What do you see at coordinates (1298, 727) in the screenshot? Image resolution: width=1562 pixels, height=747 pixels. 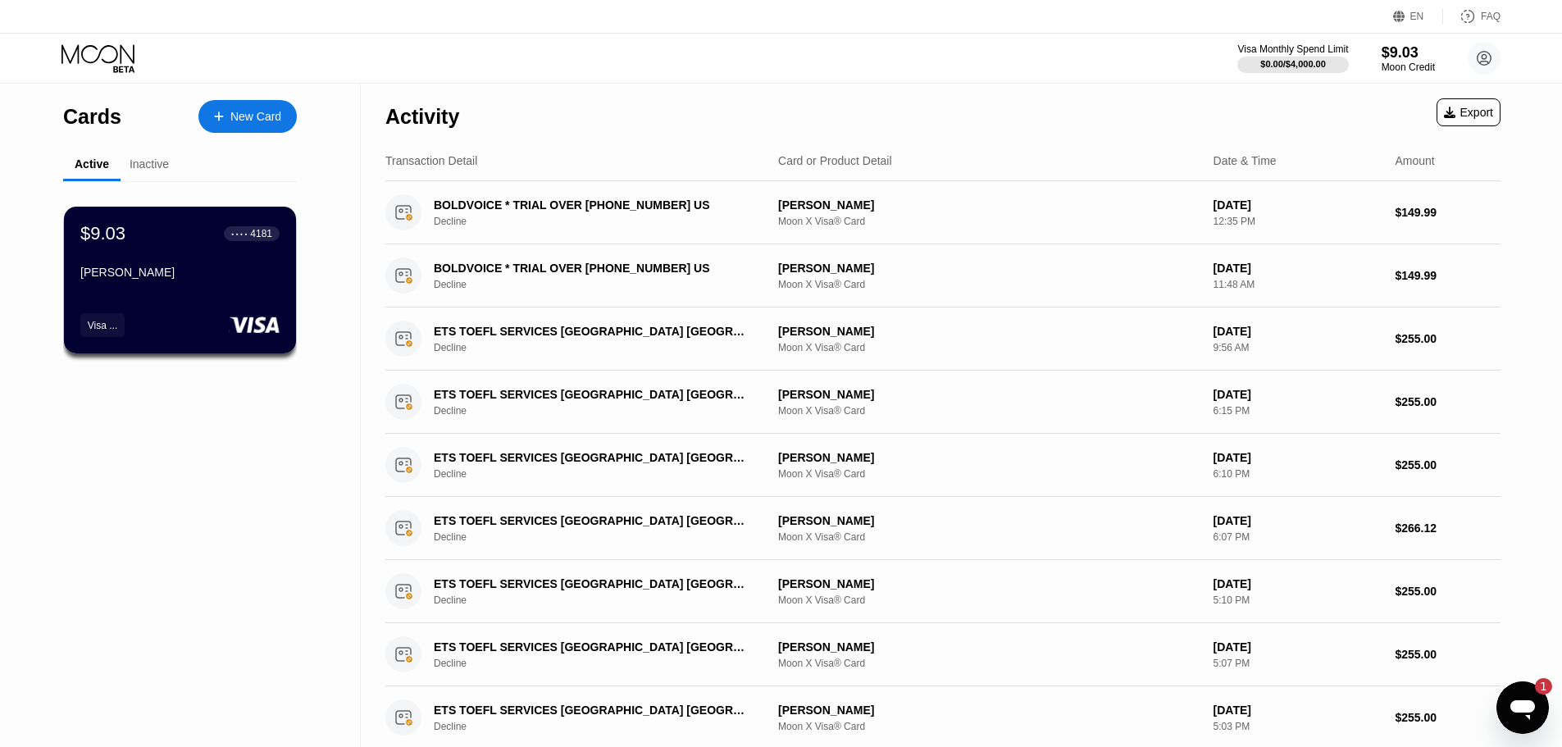 I see `div: 5:03 PM` at bounding box center [1298, 727].